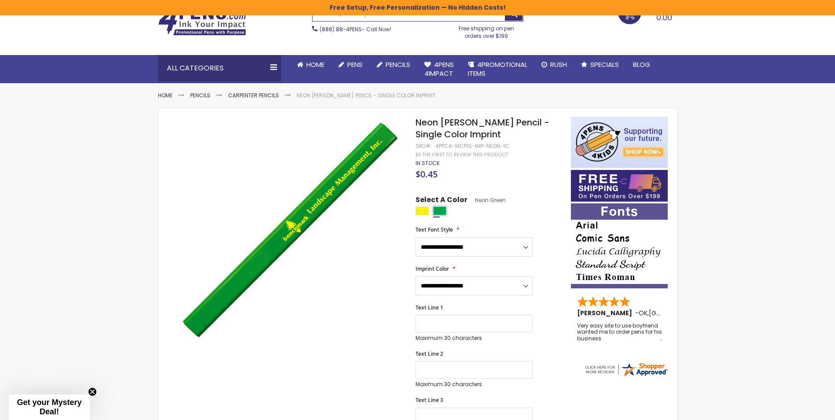 The width and height of the screenshot is (835, 420). What do you see at coordinates (620, 186) in the screenshot?
I see `img: Free shipping on orders over $199` at bounding box center [620, 186].